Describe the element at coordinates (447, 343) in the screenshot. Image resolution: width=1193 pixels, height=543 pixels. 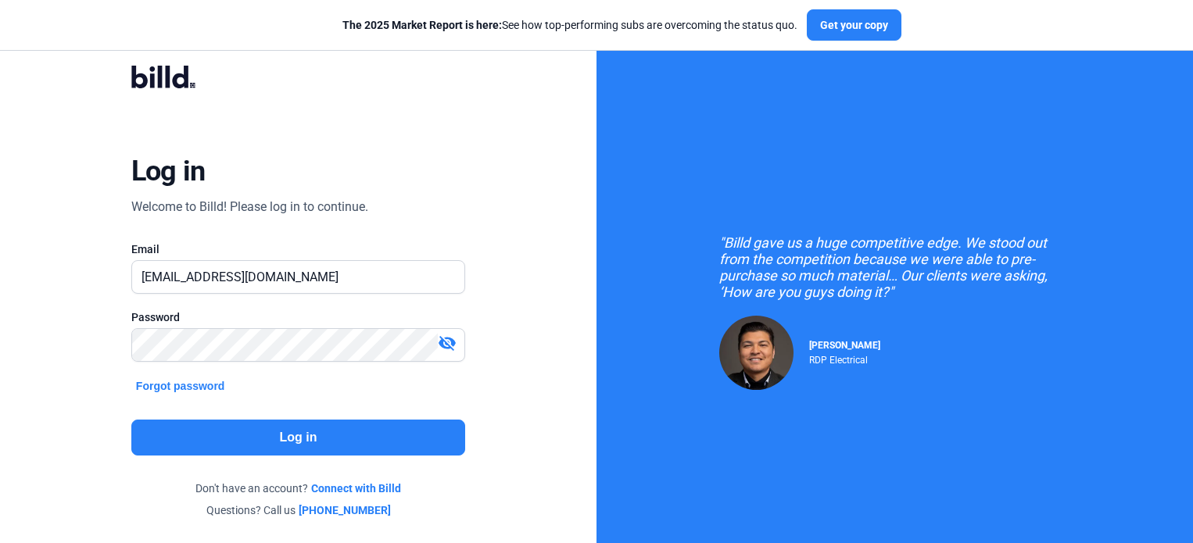
I see `mat-icon: visibility_off` at that location.